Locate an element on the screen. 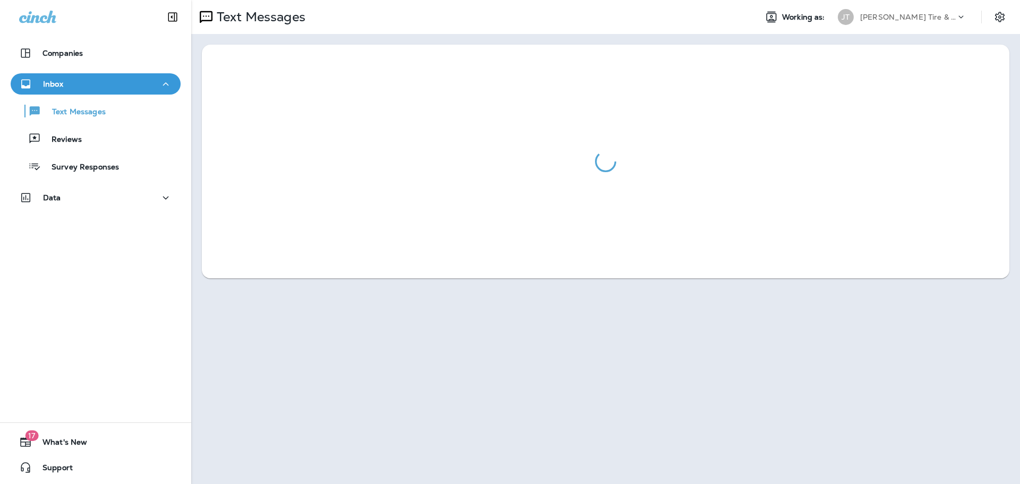 The height and width of the screenshot is (484, 1020). button: Inbox is located at coordinates (96, 84).